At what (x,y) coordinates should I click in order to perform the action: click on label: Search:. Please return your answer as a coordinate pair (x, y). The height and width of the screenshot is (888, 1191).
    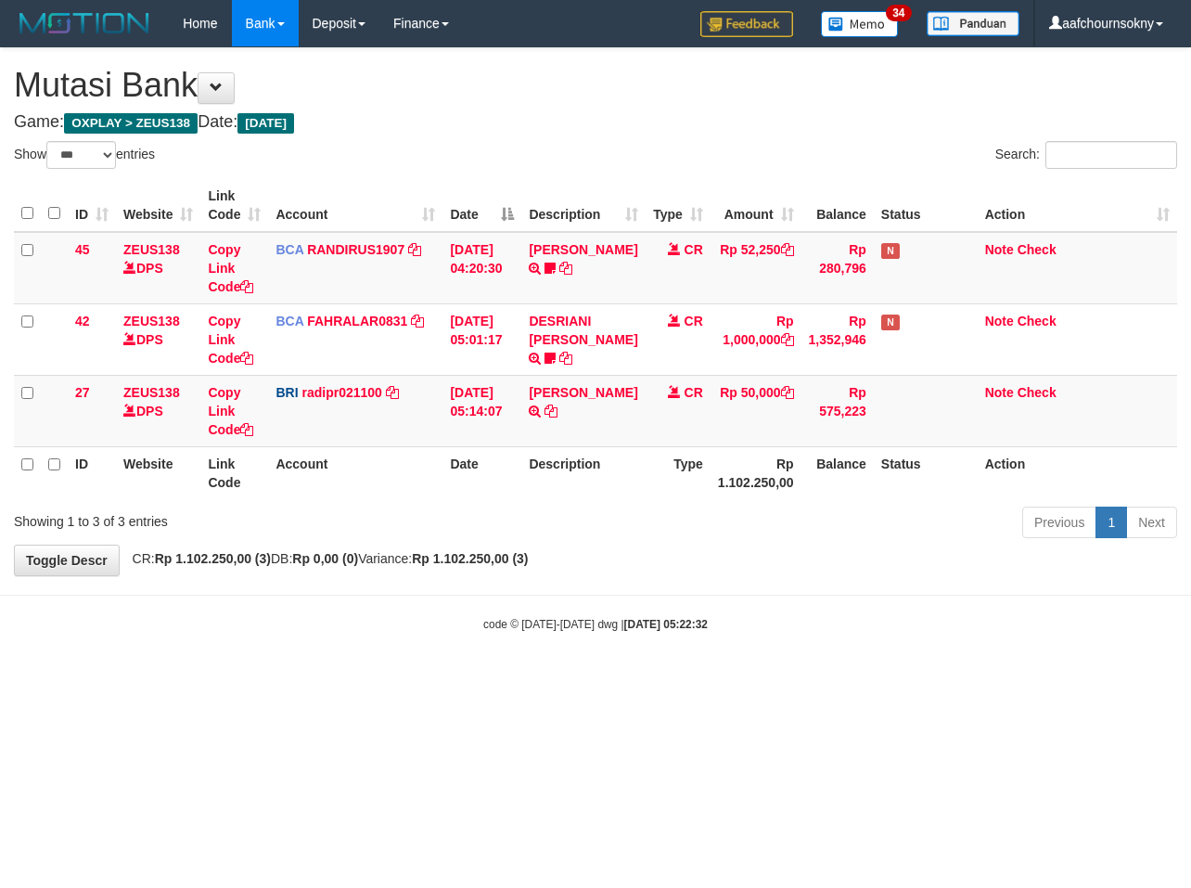
    Looking at the image, I should click on (1086, 155).